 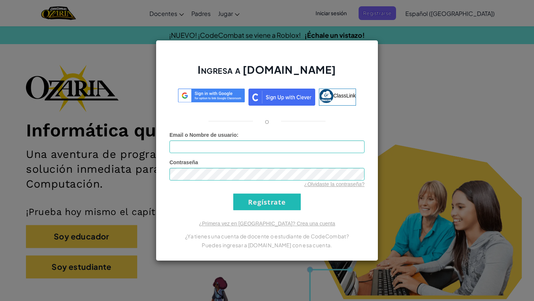 What do you see at coordinates (184, 163) in the screenshot?
I see `span: Contraseña` at bounding box center [184, 163].